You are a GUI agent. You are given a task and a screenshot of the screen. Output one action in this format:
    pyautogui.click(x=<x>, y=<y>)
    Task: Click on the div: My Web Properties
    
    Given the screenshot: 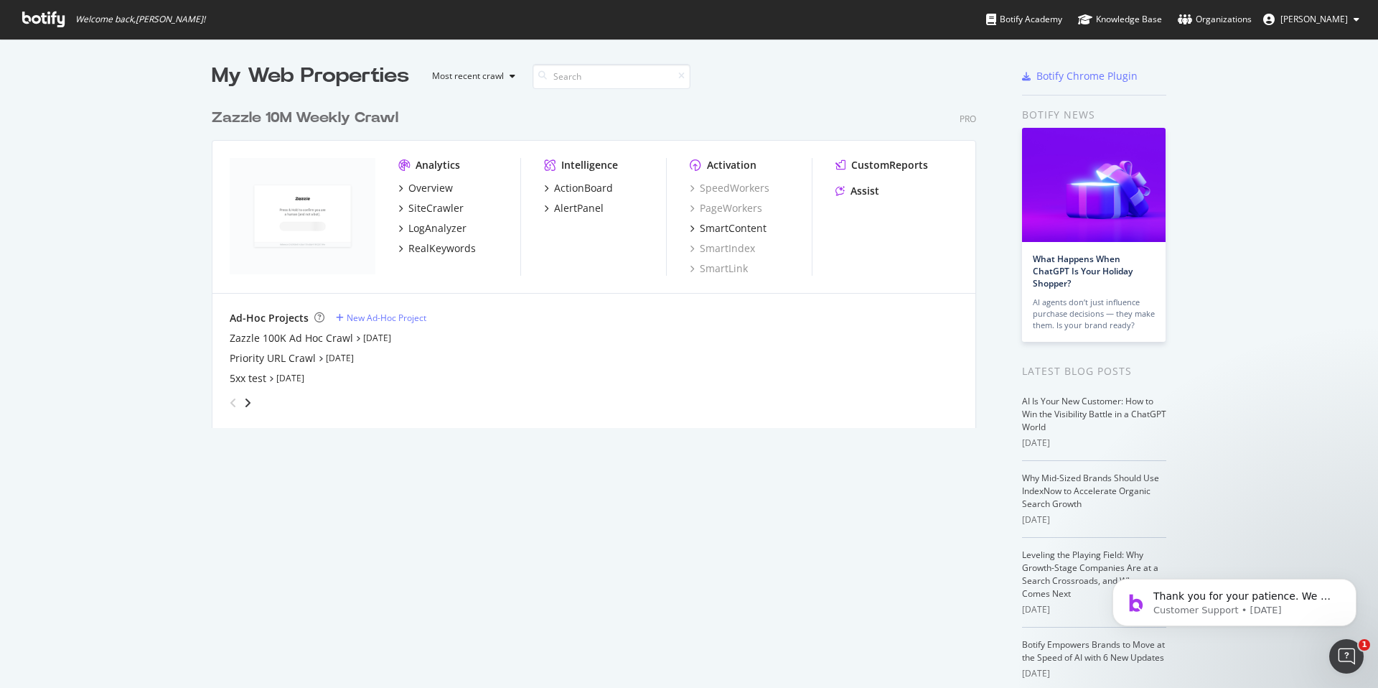 What is the action you would take?
    pyautogui.click(x=310, y=76)
    